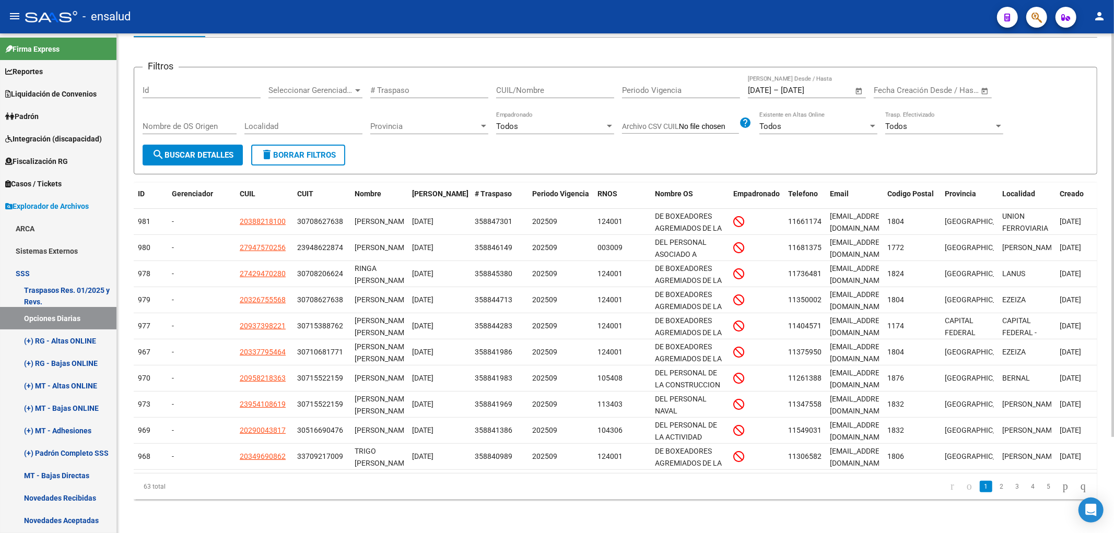 The width and height of the screenshot is (1114, 533). What do you see at coordinates (144, 326) in the screenshot?
I see `span: 977` at bounding box center [144, 326].